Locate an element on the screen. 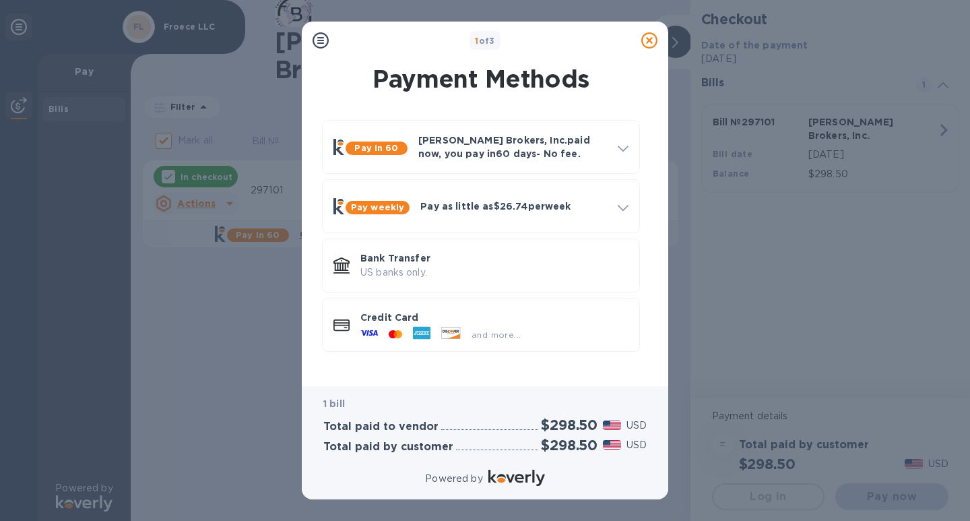  p: US banks only. is located at coordinates (494, 272).